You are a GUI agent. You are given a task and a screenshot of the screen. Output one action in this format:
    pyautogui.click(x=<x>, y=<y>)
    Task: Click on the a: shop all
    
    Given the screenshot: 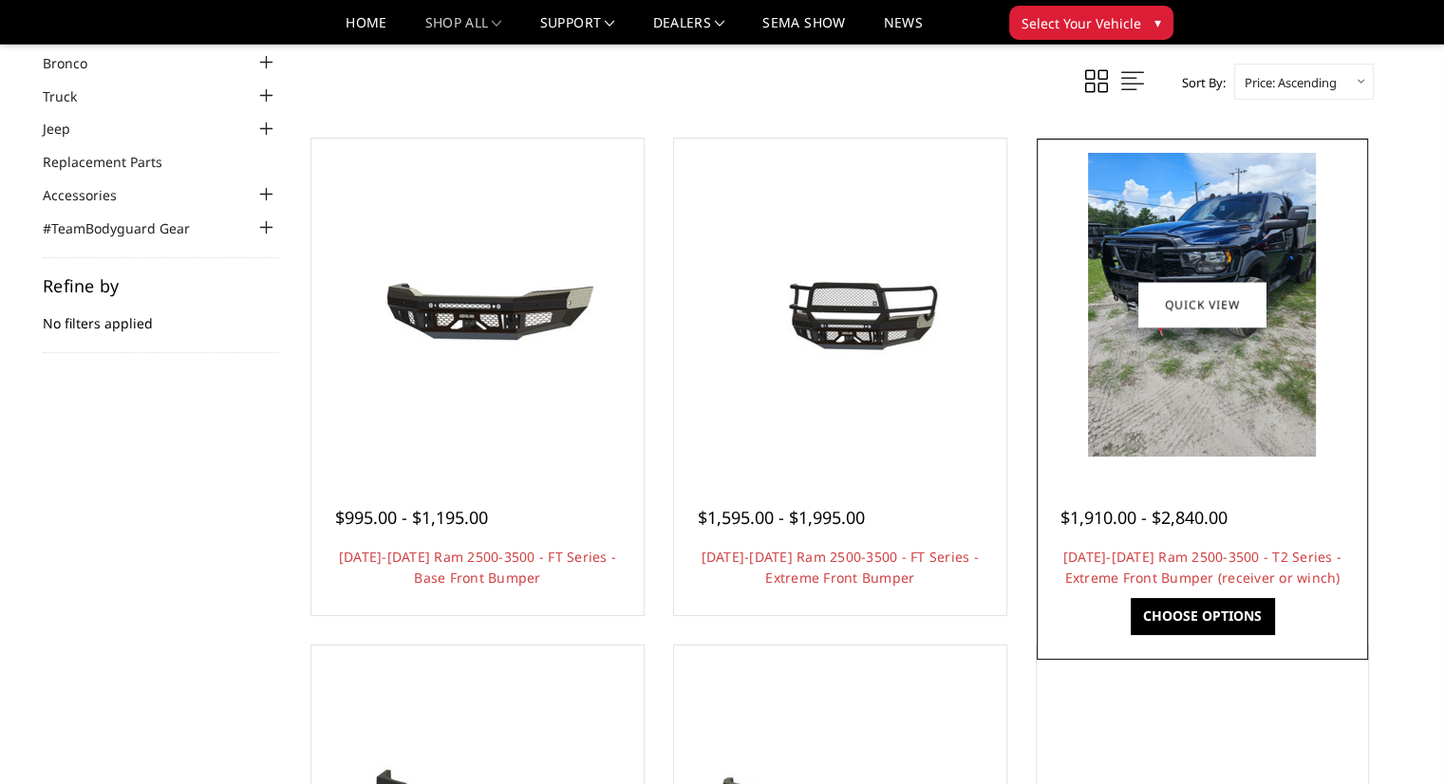 What is the action you would take?
    pyautogui.click(x=463, y=29)
    